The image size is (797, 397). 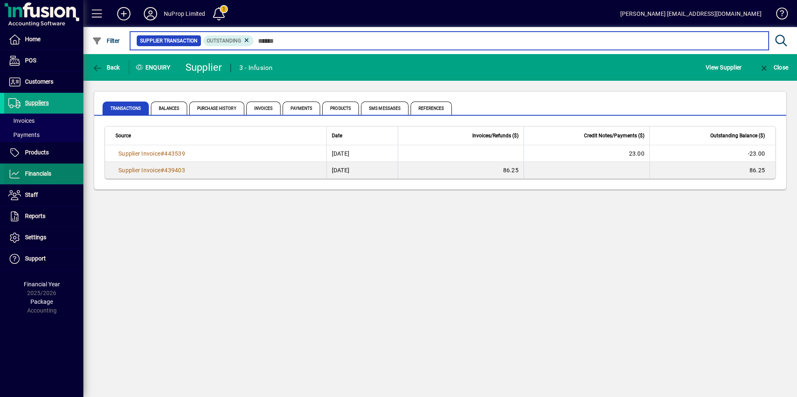 I want to click on a: Knowledge Base, so click(x=778, y=15).